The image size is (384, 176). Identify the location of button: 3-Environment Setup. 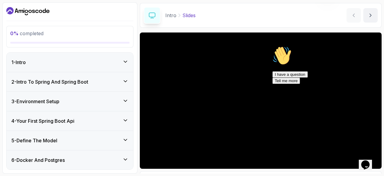
(70, 101).